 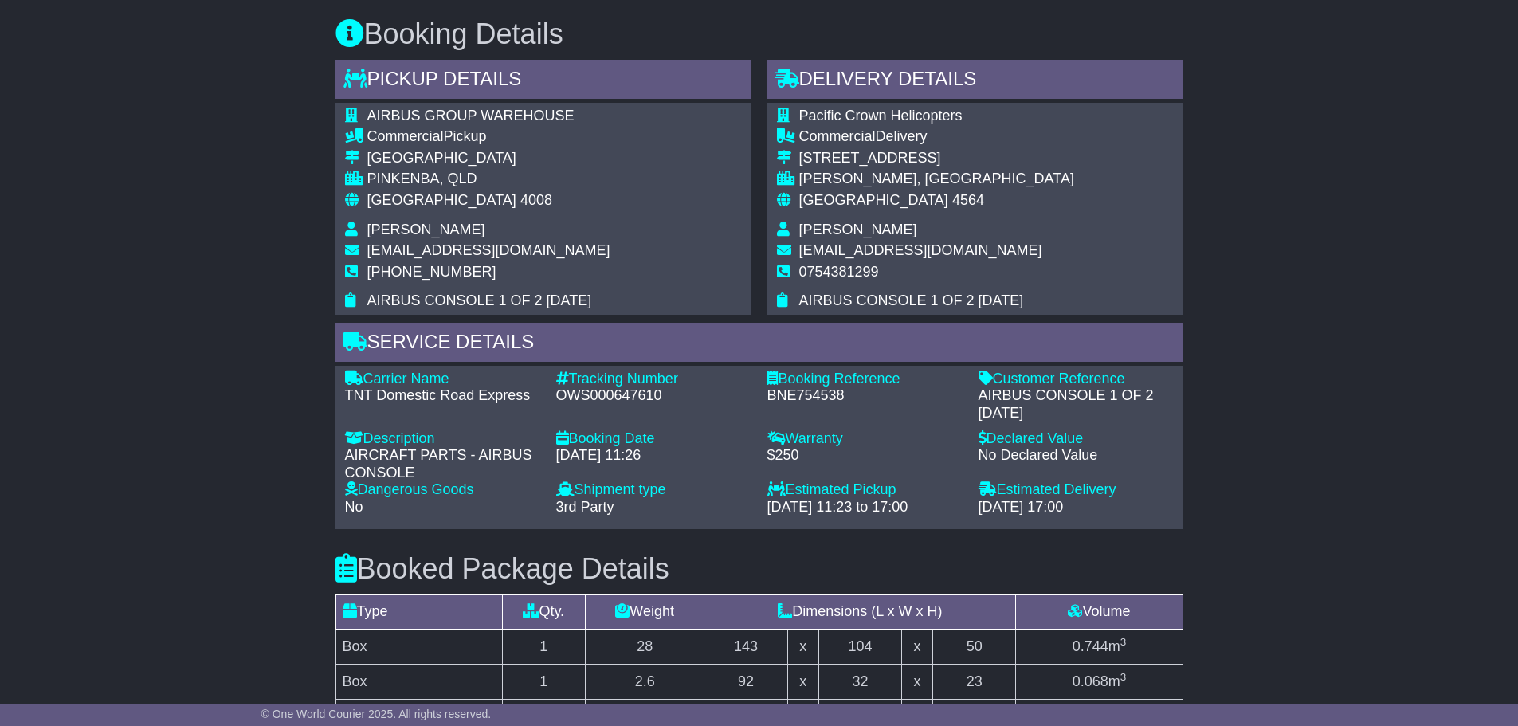 What do you see at coordinates (536, 200) in the screenshot?
I see `span: 4008` at bounding box center [536, 200].